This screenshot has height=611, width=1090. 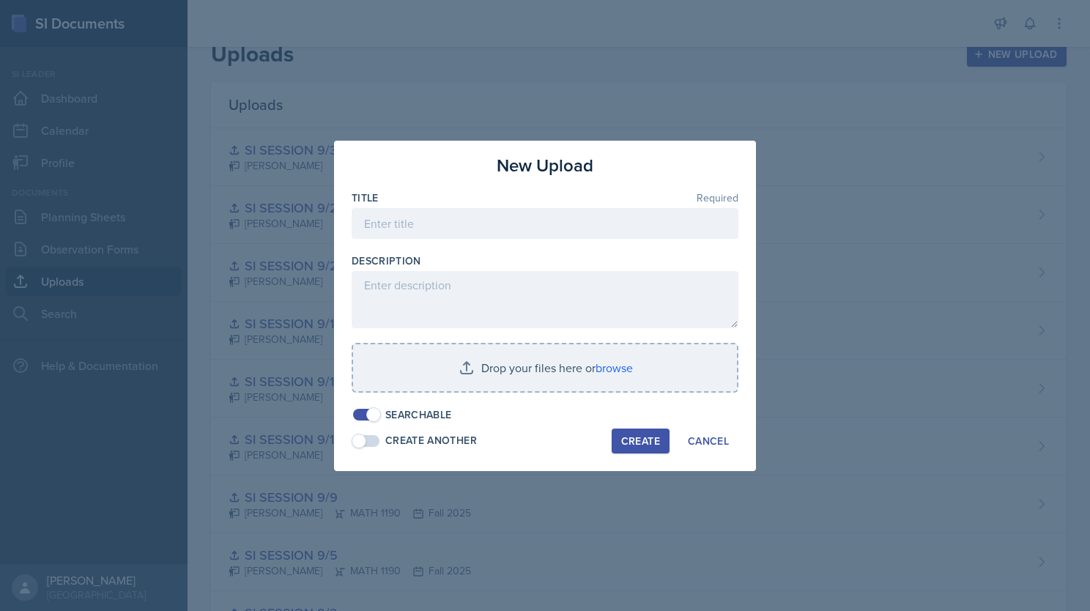 What do you see at coordinates (545, 166) in the screenshot?
I see `h3: New Upload` at bounding box center [545, 166].